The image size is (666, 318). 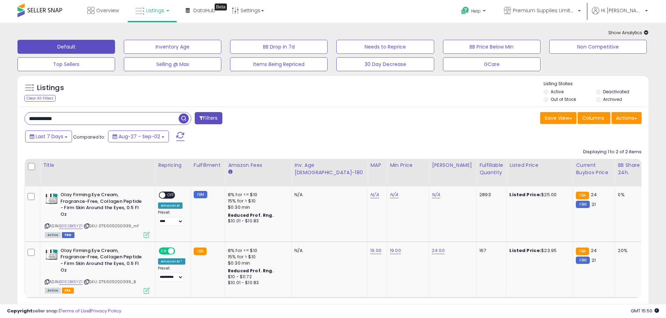 I want to click on button: Non Competitive, so click(x=598, y=47).